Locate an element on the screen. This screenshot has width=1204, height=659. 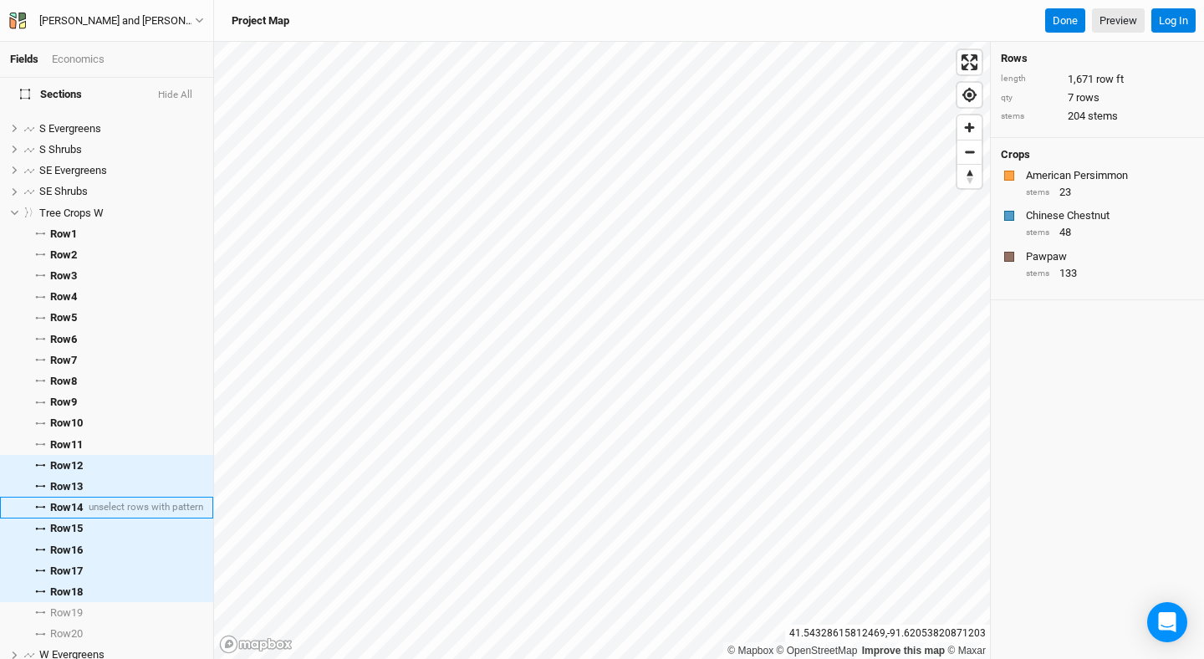
span: SE Shrubs is located at coordinates (64, 191).